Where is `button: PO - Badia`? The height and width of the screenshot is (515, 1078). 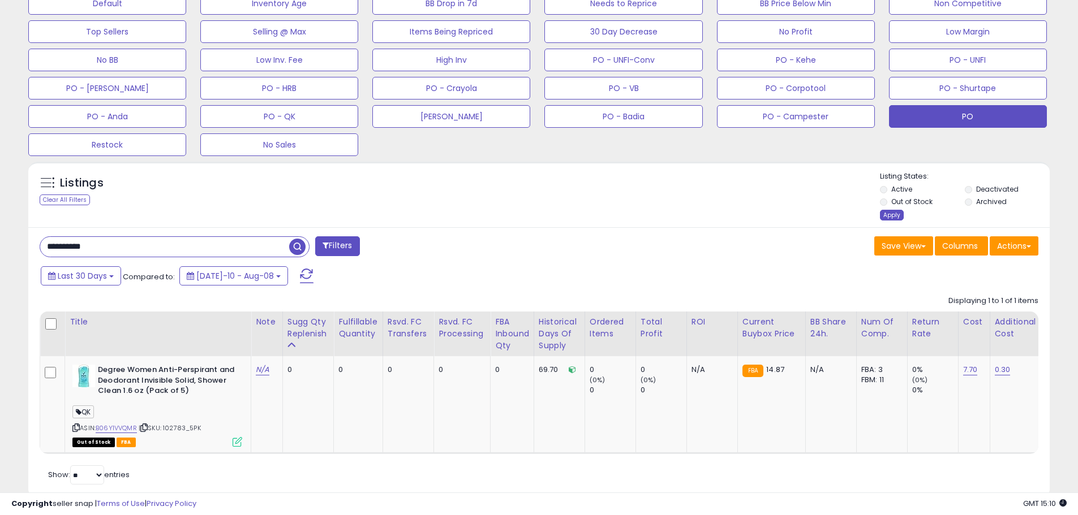
button: PO - Badia is located at coordinates (623, 117).